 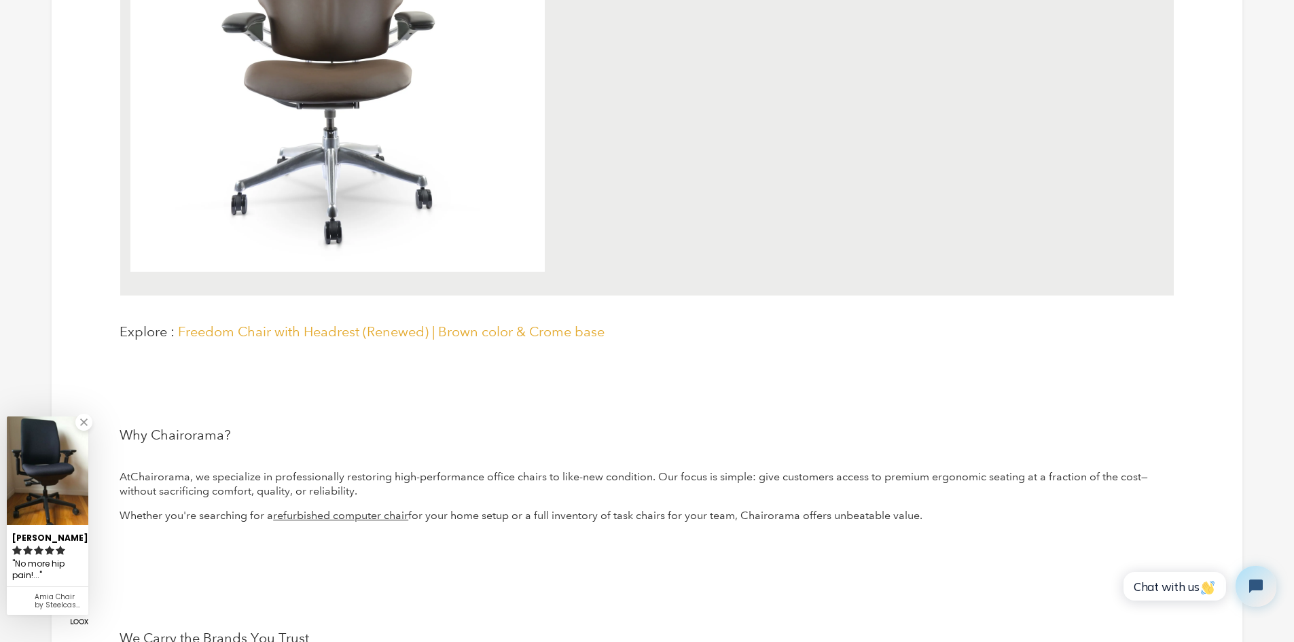 What do you see at coordinates (196, 515) in the screenshot?
I see `span: Whether you're searching for a` at bounding box center [196, 515].